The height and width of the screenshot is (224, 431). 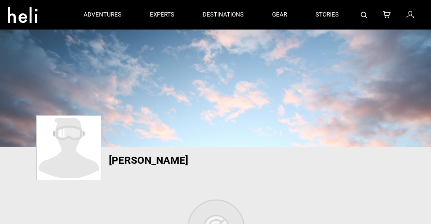 I want to click on img: dummy-profile.svg, so click(x=69, y=148).